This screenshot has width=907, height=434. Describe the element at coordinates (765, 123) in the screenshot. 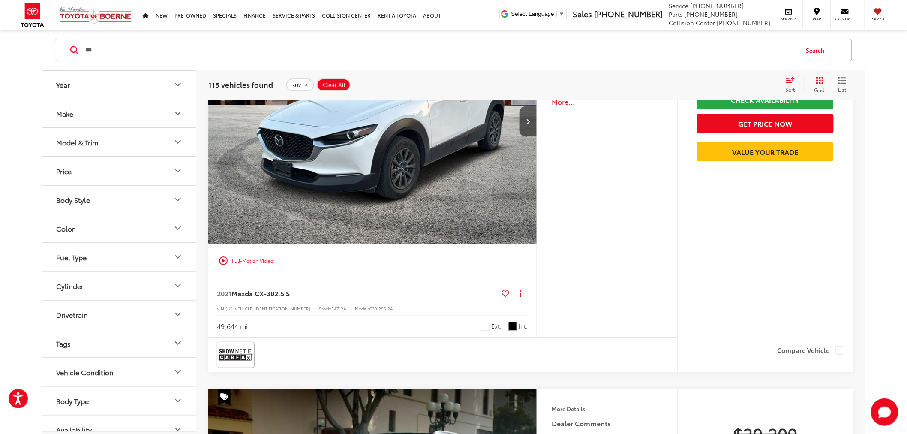

I see `button: Get Price Now` at that location.